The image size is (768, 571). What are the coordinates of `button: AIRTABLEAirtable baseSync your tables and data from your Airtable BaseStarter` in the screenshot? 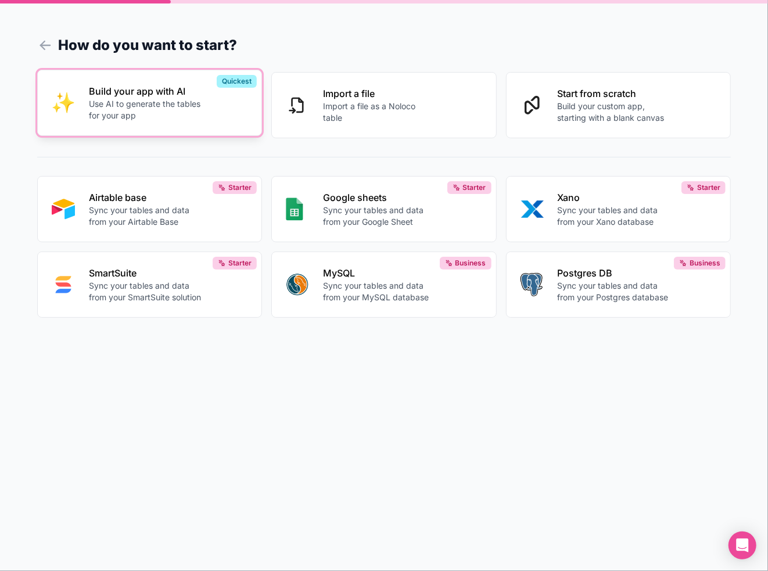 It's located at (149, 209).